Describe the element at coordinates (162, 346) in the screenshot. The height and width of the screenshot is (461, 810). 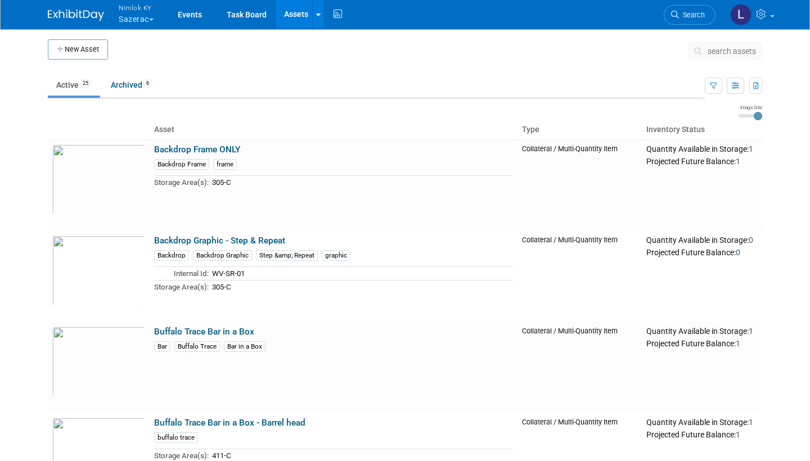
I see `div: Bar` at that location.